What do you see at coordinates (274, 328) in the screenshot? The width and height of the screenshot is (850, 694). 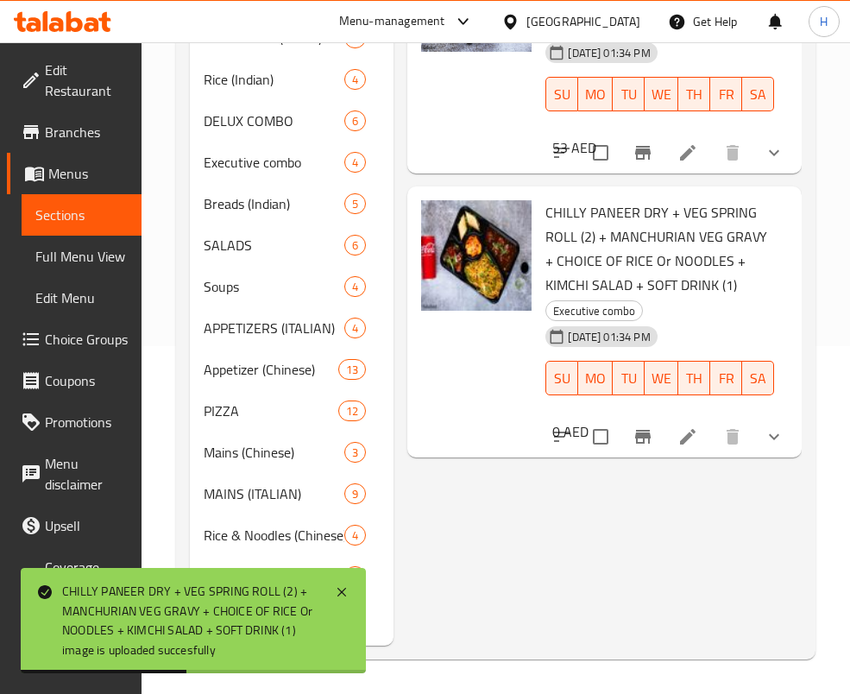 I see `div: APPETIZERS (ITALIAN)` at bounding box center [274, 328].